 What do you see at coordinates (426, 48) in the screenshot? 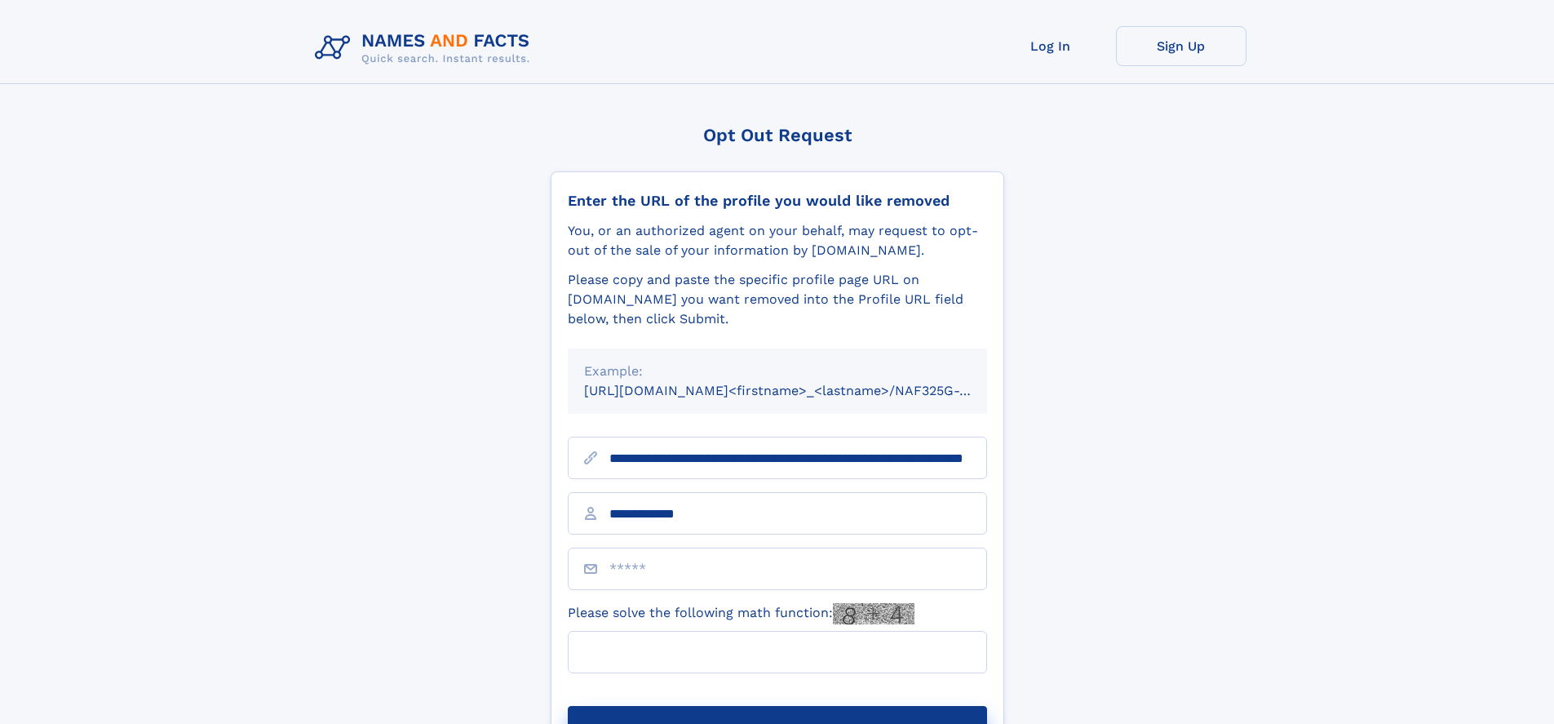
I see `img: Logo Names and Facts` at bounding box center [426, 48].